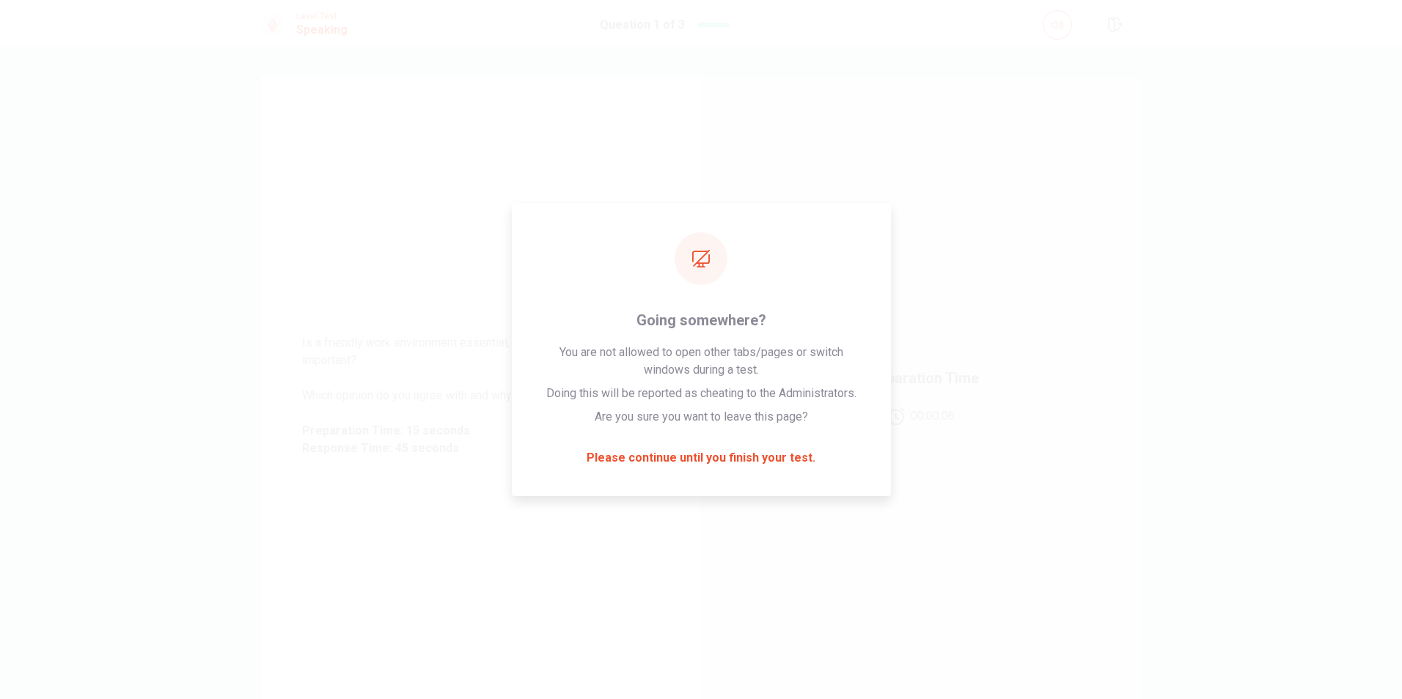  I want to click on span: Preparation Time: 15 seconds, so click(481, 431).